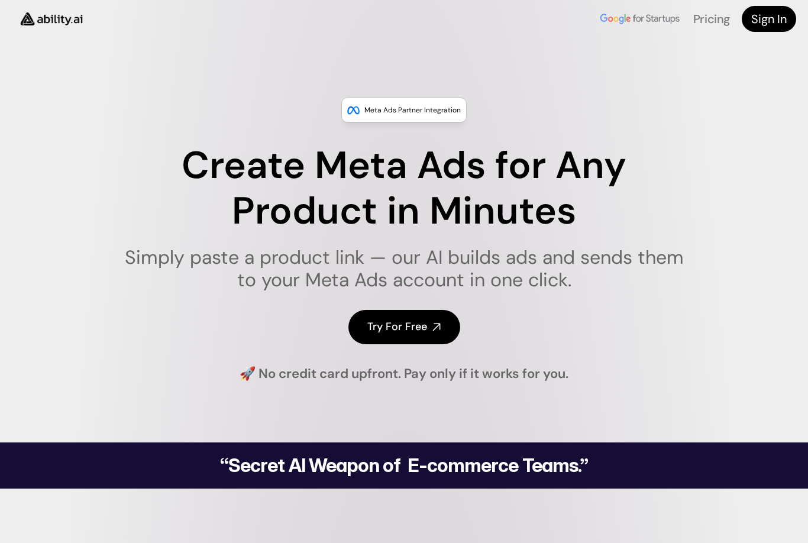 Image resolution: width=808 pixels, height=543 pixels. I want to click on h4: Try For Free, so click(397, 326).